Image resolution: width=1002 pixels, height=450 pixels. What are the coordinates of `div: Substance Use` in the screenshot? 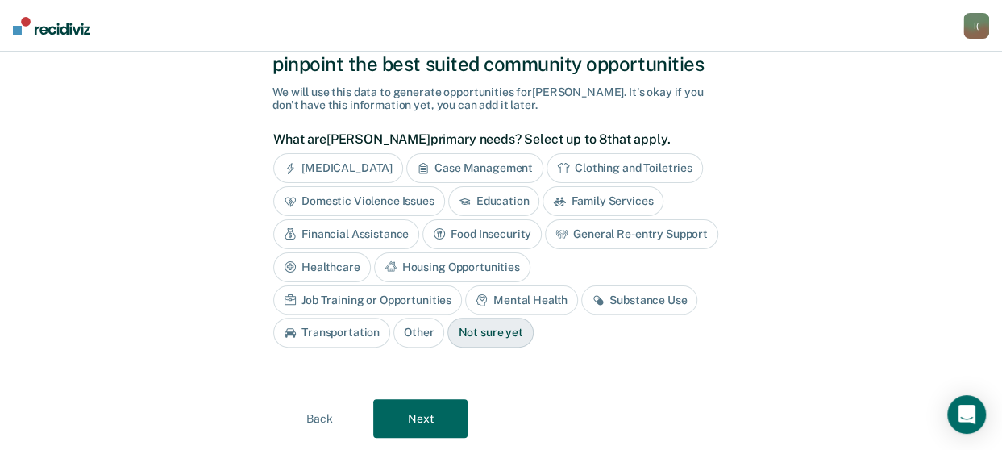 It's located at (639, 300).